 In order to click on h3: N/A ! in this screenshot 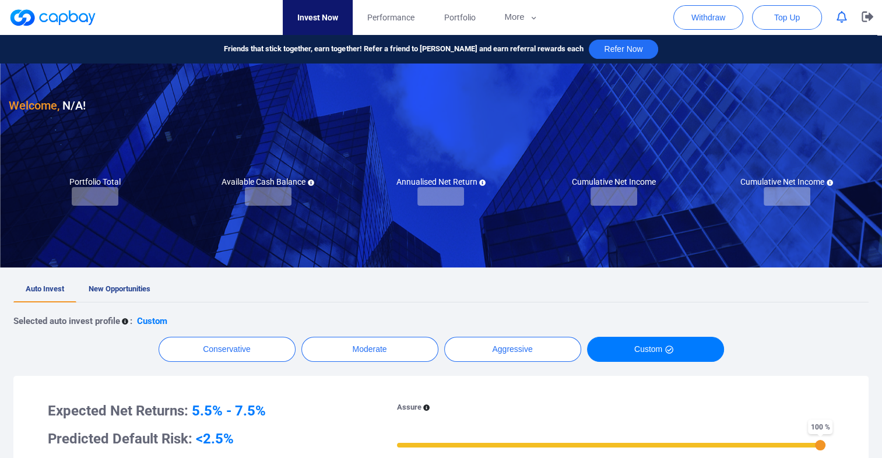, I will do `click(47, 106)`.